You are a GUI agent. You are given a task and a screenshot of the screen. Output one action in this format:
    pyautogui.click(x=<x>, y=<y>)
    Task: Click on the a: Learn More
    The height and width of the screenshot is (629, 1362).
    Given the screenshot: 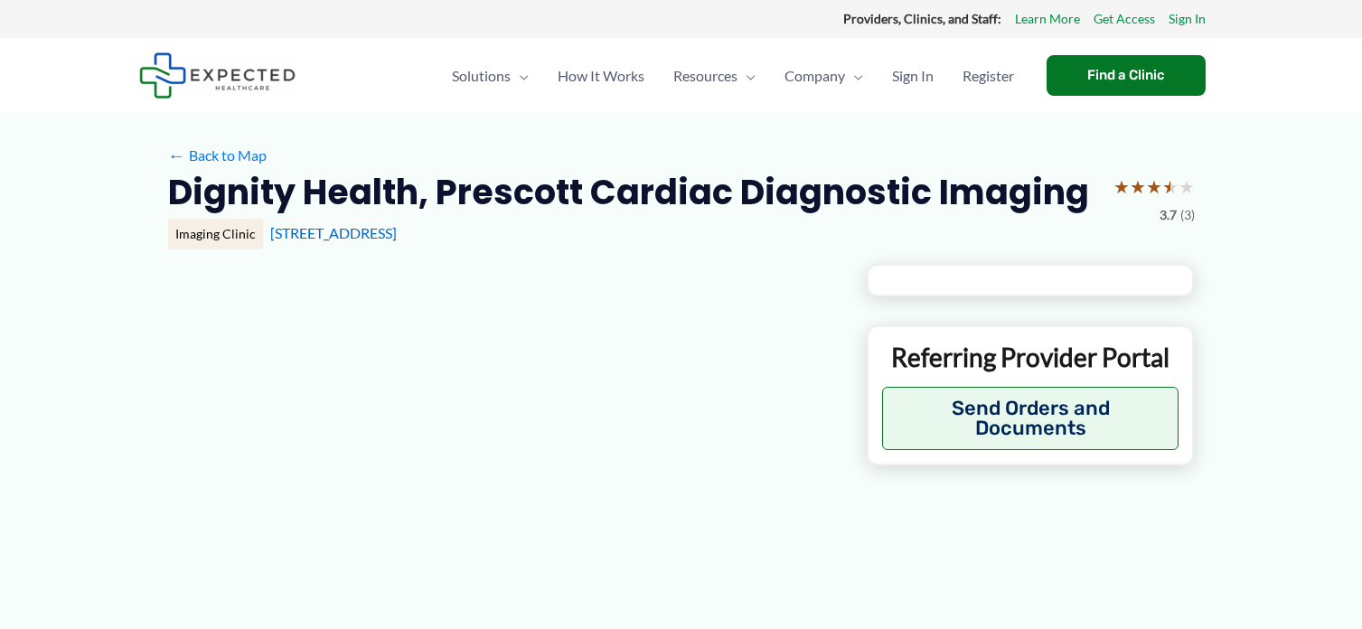 What is the action you would take?
    pyautogui.click(x=1048, y=19)
    